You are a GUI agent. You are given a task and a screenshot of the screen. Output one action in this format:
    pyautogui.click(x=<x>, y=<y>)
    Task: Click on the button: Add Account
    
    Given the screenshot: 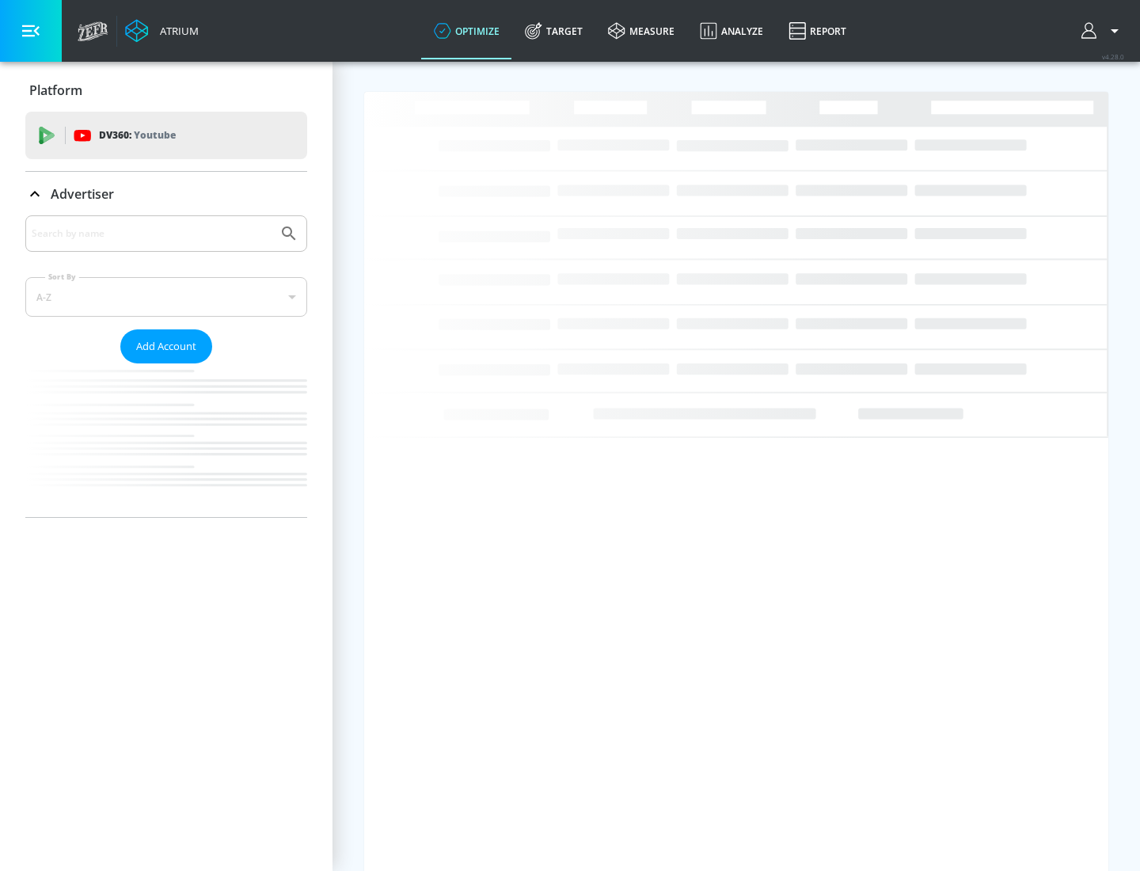 What is the action you would take?
    pyautogui.click(x=166, y=346)
    